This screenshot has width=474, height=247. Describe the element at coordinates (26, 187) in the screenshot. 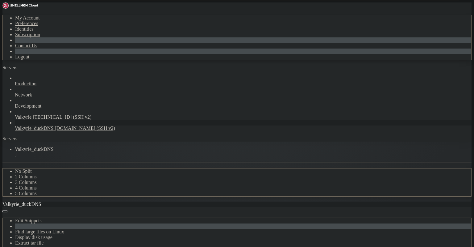

I see `a: 4 Columns` at that location.